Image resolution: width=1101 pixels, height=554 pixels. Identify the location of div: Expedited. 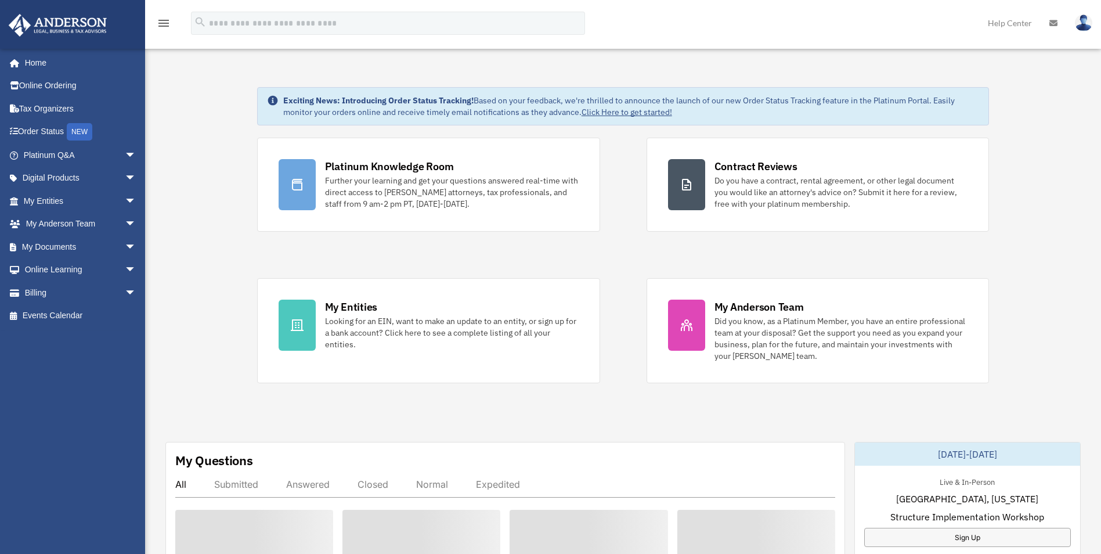
(498, 484).